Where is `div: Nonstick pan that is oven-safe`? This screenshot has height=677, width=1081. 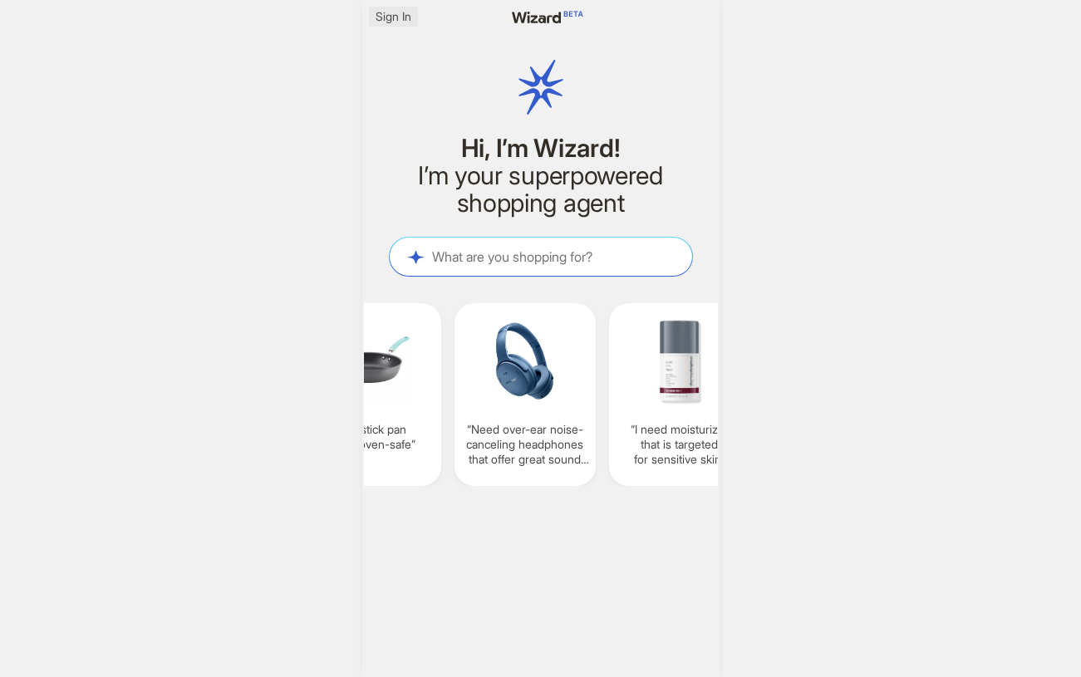 div: Nonstick pan that is oven-safe is located at coordinates (371, 395).